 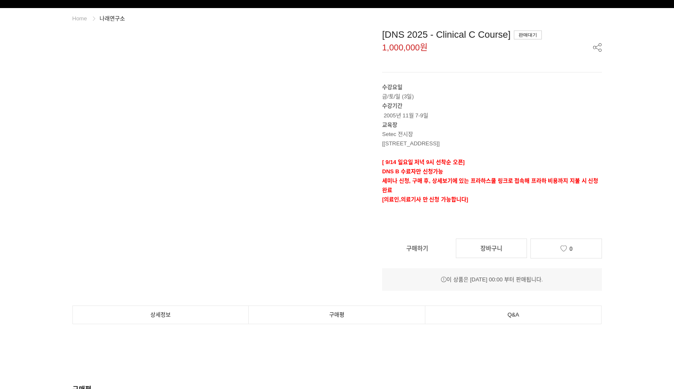 What do you see at coordinates (392, 105) in the screenshot?
I see `strong: 수강기간` at bounding box center [392, 105].